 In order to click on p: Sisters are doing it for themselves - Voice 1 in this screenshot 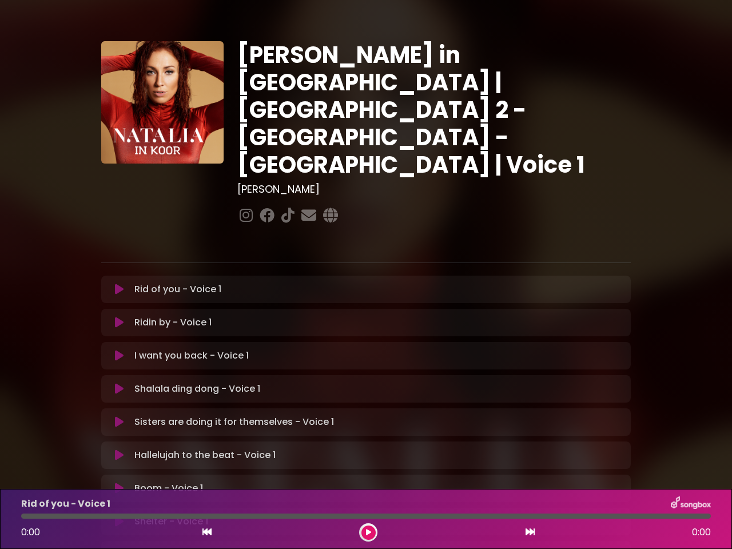, I will do `click(234, 422)`.